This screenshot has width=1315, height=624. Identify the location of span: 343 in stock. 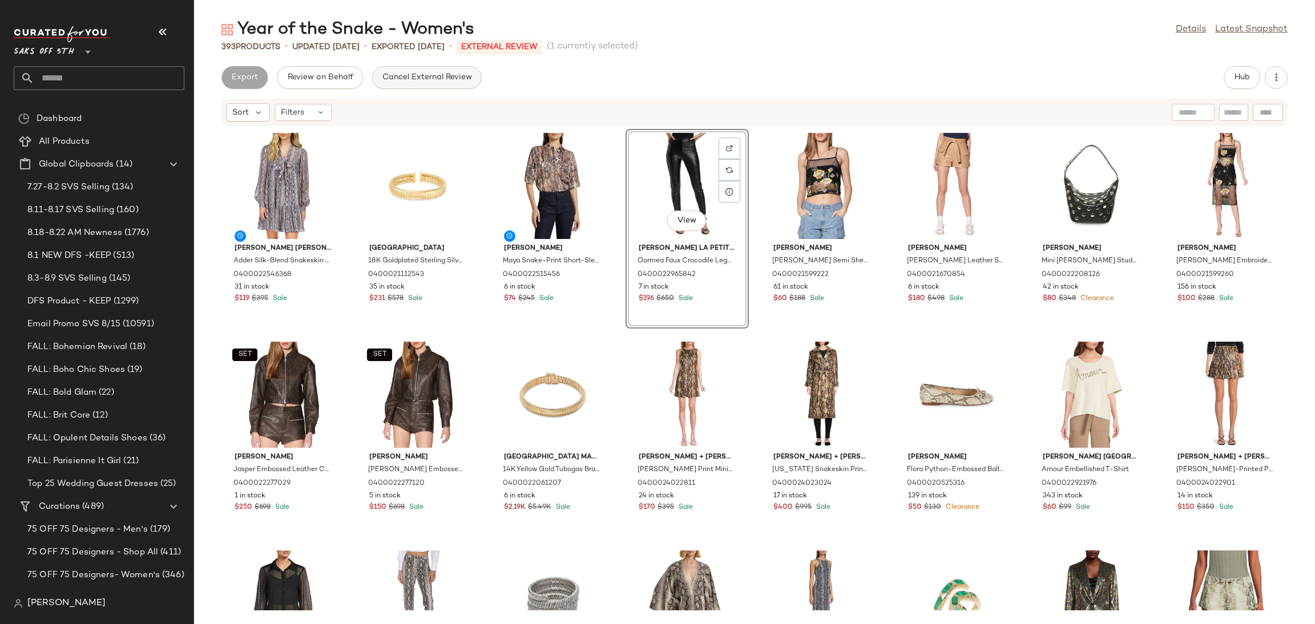
(1063, 497).